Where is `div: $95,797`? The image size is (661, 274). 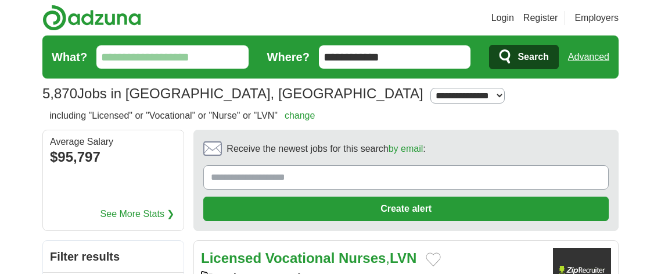
div: $95,797 is located at coordinates (113, 157).